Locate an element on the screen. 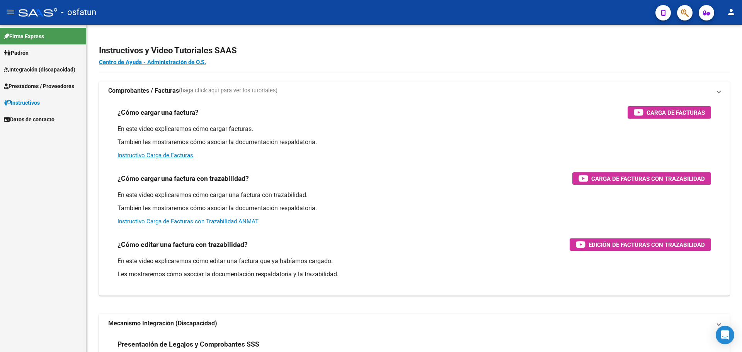  p: Les mostraremos cómo asociar la documentación respaldatoria y la trazabilidad. is located at coordinates (414, 274).